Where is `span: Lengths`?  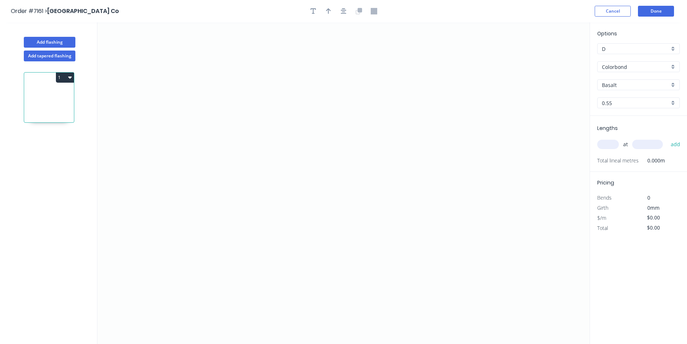
span: Lengths is located at coordinates (607, 128).